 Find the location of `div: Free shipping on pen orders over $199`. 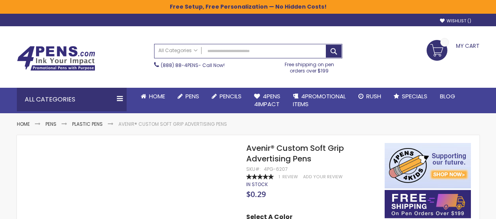

div: Free shipping on pen orders over $199 is located at coordinates (309, 66).